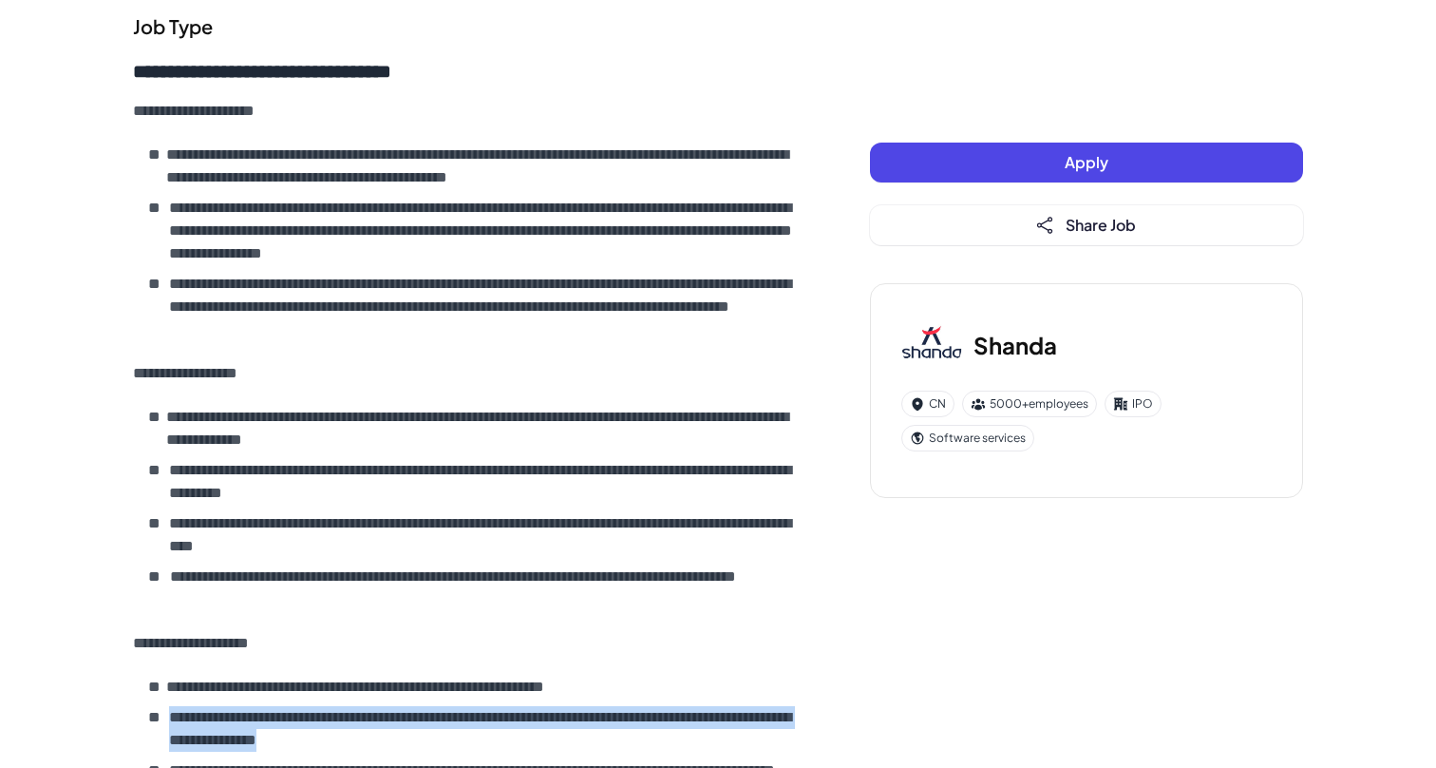 The image size is (1436, 768). I want to click on button: Share Job, so click(1087, 225).